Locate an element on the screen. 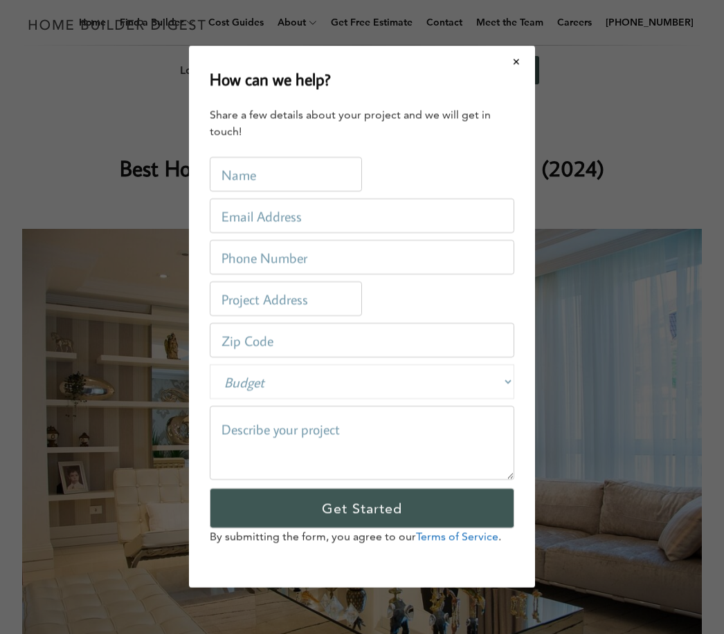 Image resolution: width=724 pixels, height=634 pixels. h2: How can we help? is located at coordinates (270, 79).